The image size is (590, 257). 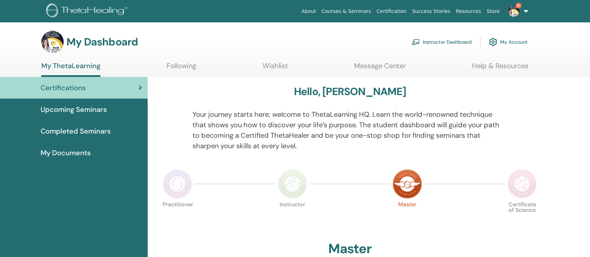 I want to click on a: Store, so click(x=493, y=11).